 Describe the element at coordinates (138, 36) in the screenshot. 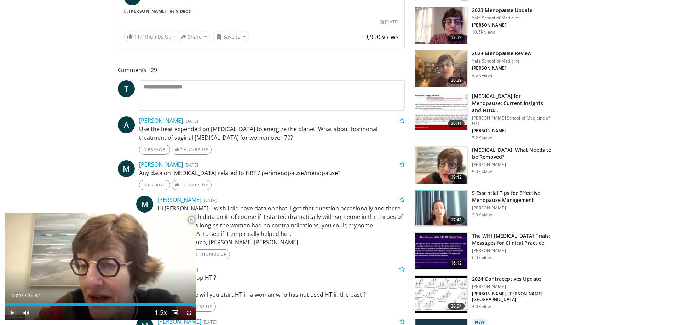

I see `span: 117` at that location.